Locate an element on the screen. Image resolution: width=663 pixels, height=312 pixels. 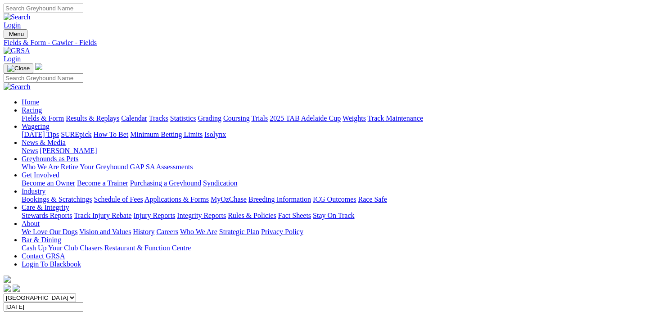
div: News & Media is located at coordinates (340, 151).